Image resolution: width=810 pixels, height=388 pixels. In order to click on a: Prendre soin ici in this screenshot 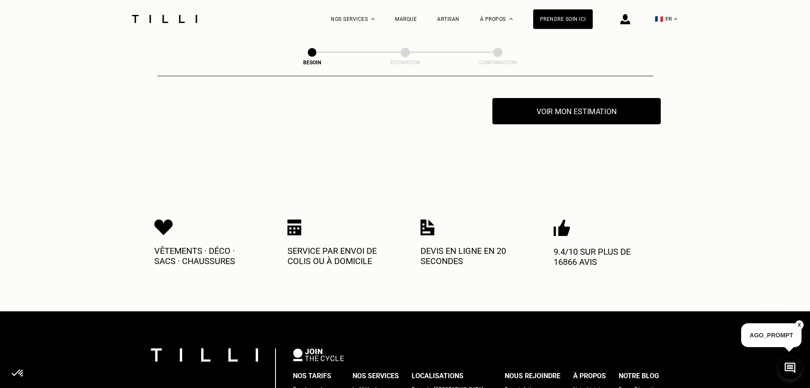, I will do `click(563, 19)`.